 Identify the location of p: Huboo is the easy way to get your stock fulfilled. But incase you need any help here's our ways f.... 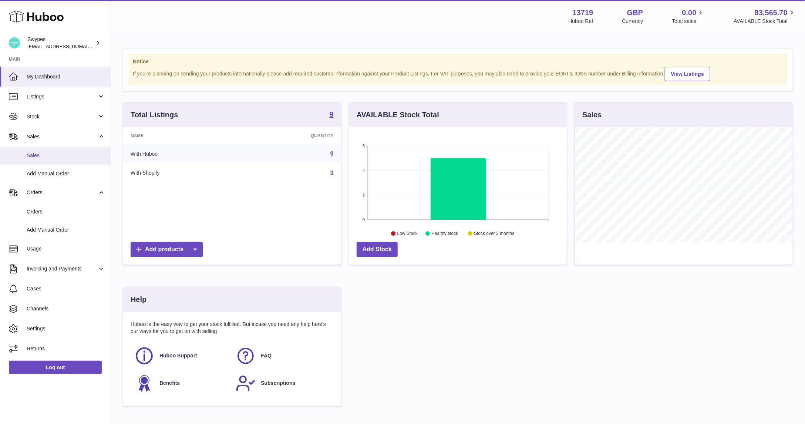
(232, 328).